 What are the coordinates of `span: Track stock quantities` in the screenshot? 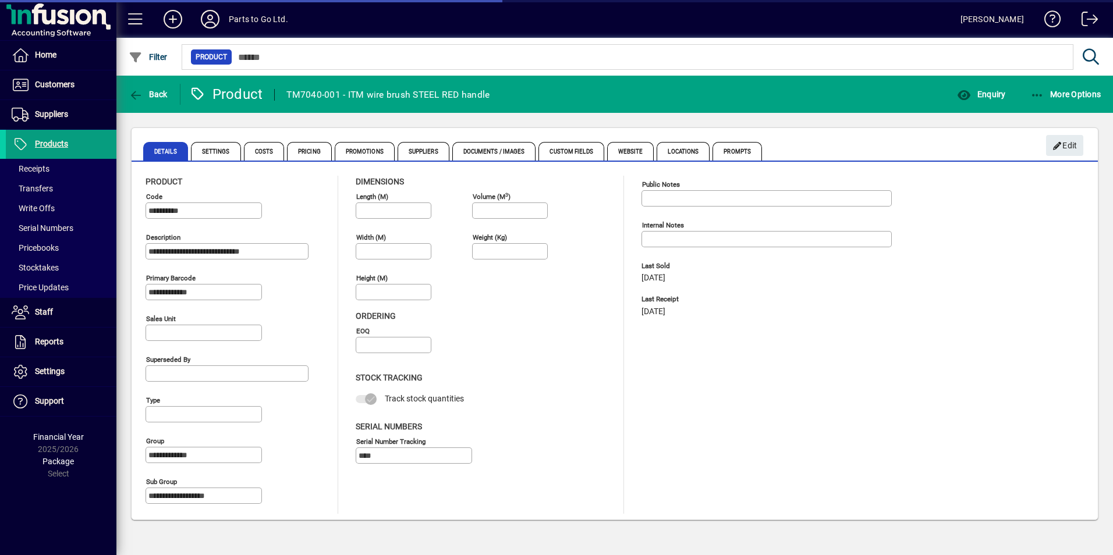 It's located at (424, 399).